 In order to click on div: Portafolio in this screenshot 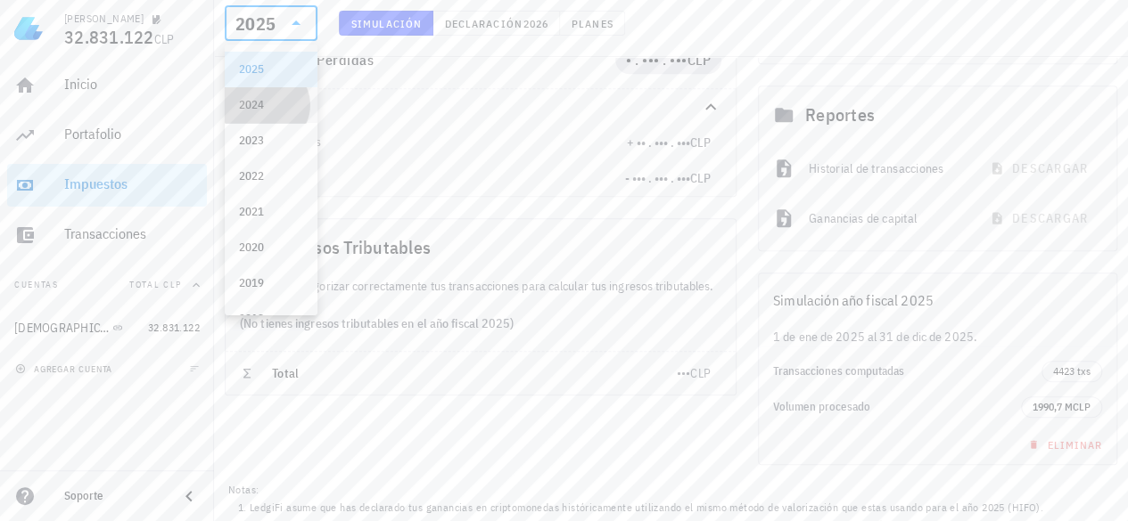, I will do `click(132, 134)`.